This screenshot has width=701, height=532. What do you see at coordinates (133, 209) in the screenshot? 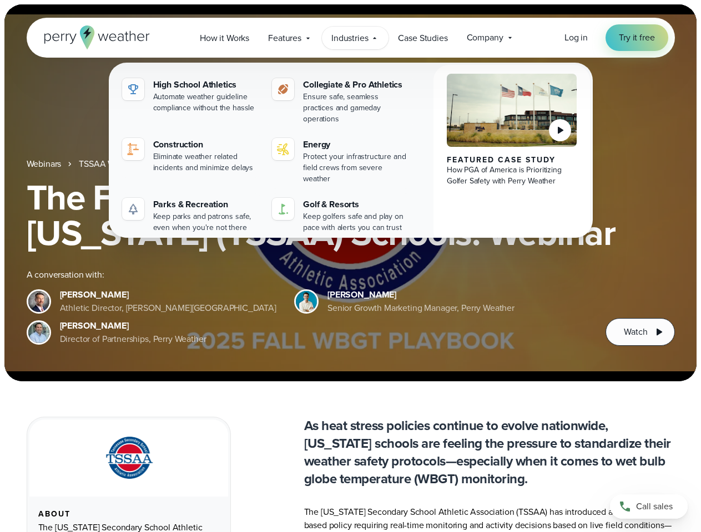
I see `img: parks-icon-grey.svg` at bounding box center [133, 209].